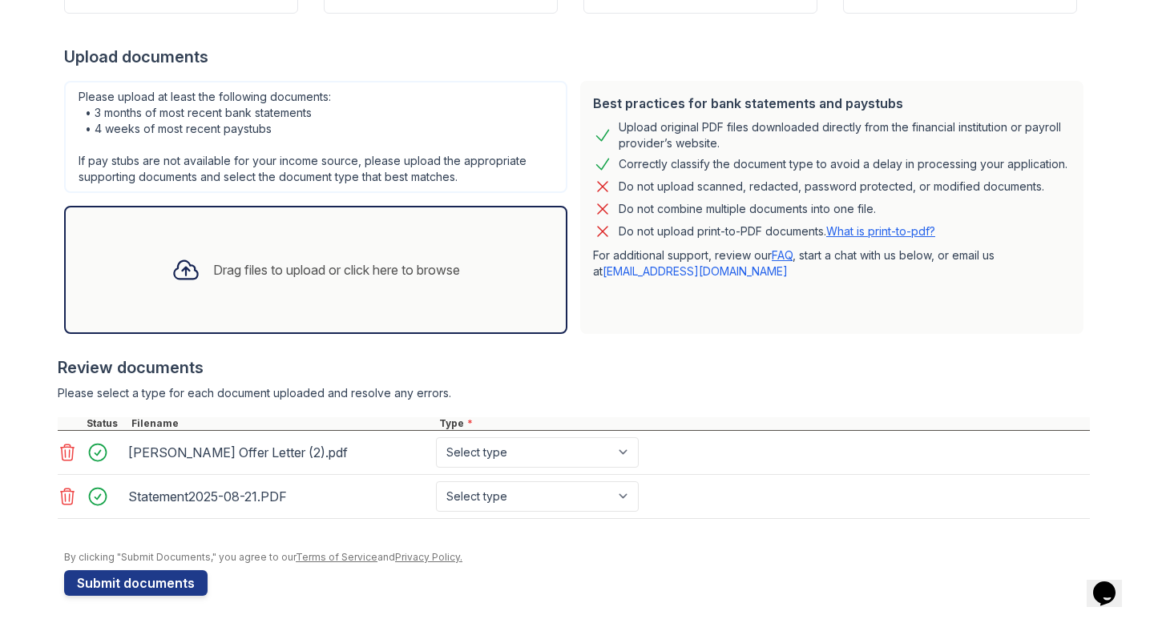 This screenshot has height=623, width=1154. Describe the element at coordinates (574, 393) in the screenshot. I see `div: Please select a type for each document uploaded and resolve any errors.` at that location.